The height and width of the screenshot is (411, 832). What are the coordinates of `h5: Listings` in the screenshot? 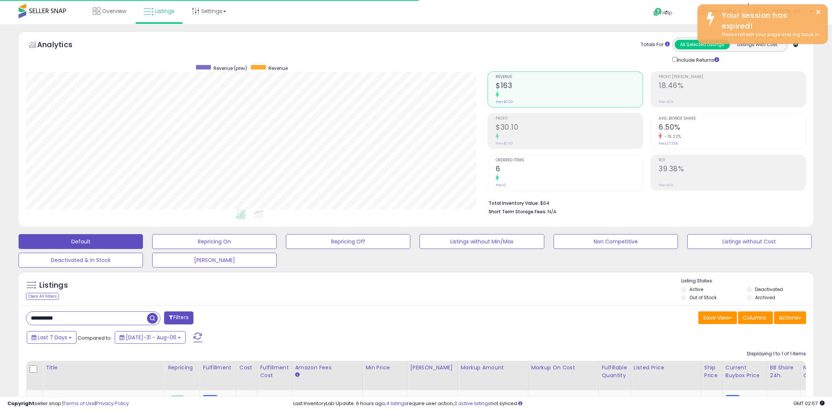 It's located at (53, 285).